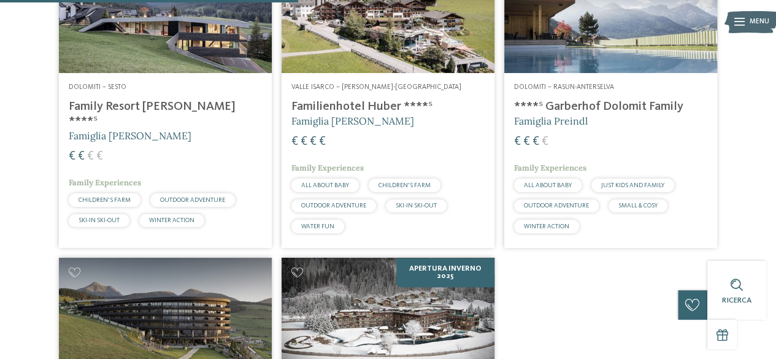 The image size is (776, 359). Describe the element at coordinates (737, 300) in the screenshot. I see `span: Ricerca` at that location.